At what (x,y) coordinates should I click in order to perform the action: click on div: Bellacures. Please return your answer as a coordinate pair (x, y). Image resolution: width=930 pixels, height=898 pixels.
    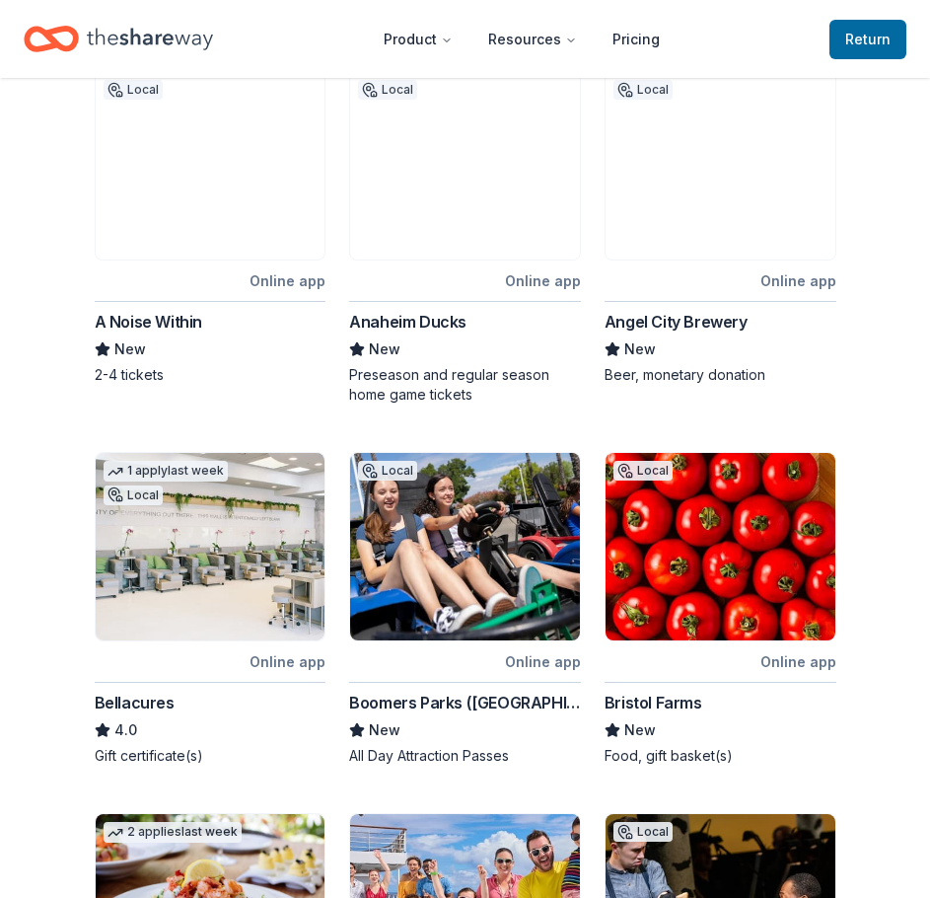
    Looking at the image, I should click on (134, 702).